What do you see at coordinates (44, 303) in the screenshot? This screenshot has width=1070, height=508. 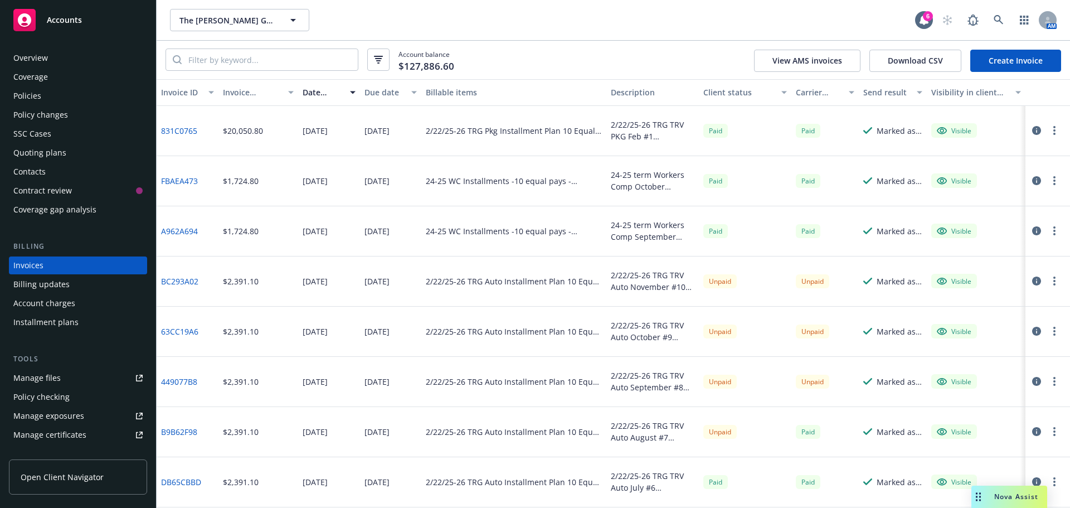 I see `div: Account charges` at bounding box center [44, 303].